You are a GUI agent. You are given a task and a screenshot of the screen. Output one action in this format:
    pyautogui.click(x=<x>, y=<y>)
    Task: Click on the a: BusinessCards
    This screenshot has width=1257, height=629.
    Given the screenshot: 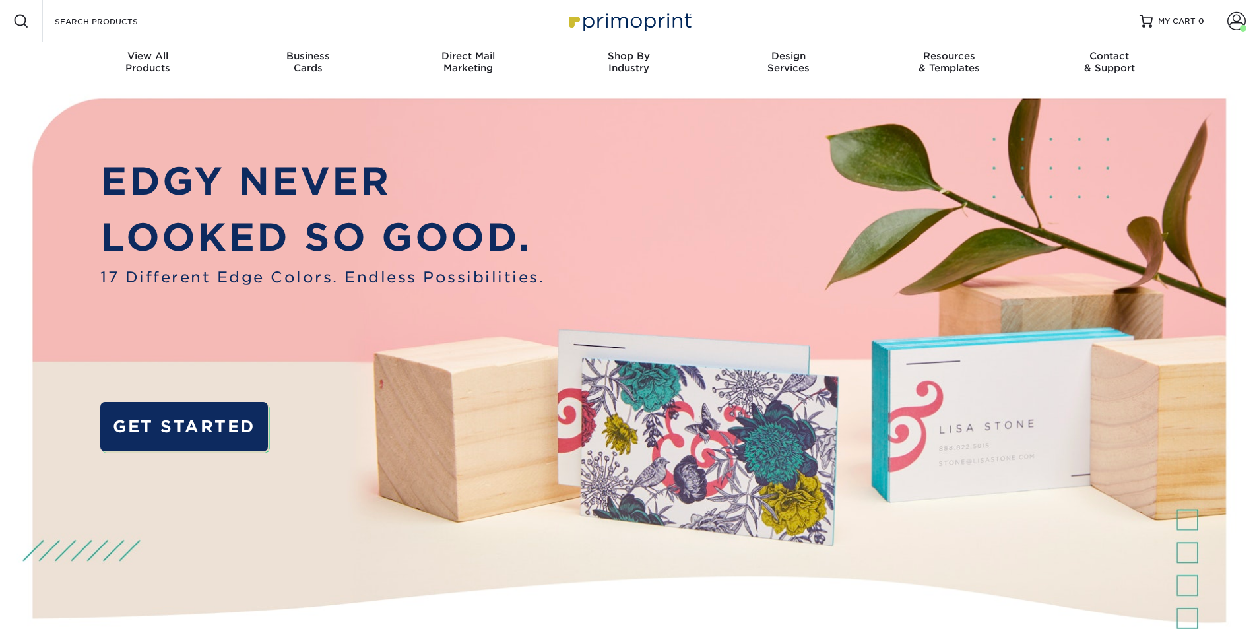 What is the action you would take?
    pyautogui.click(x=307, y=63)
    